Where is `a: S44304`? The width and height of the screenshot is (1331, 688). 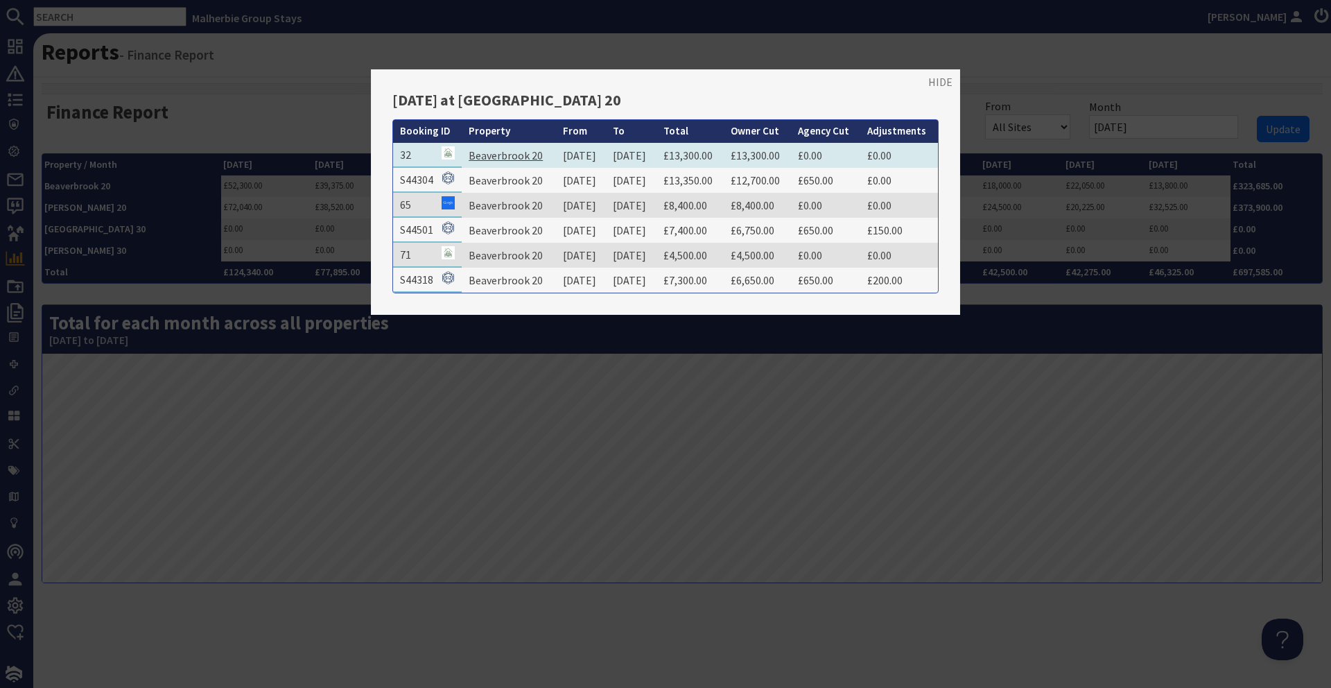
a: S44304 is located at coordinates (417, 180).